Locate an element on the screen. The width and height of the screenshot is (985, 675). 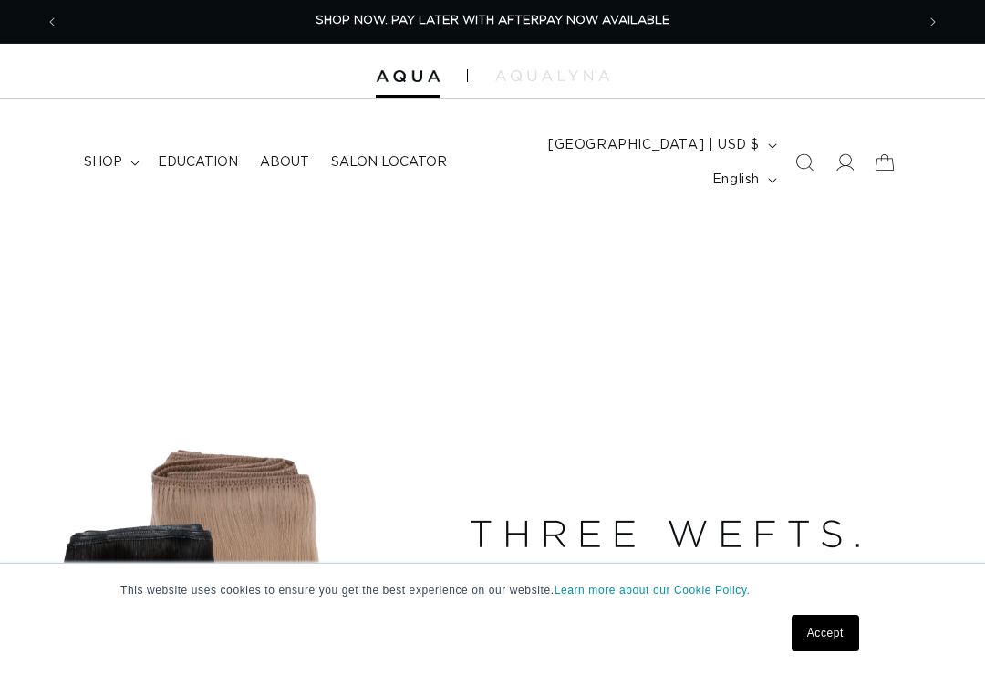
span: English is located at coordinates (736, 180).